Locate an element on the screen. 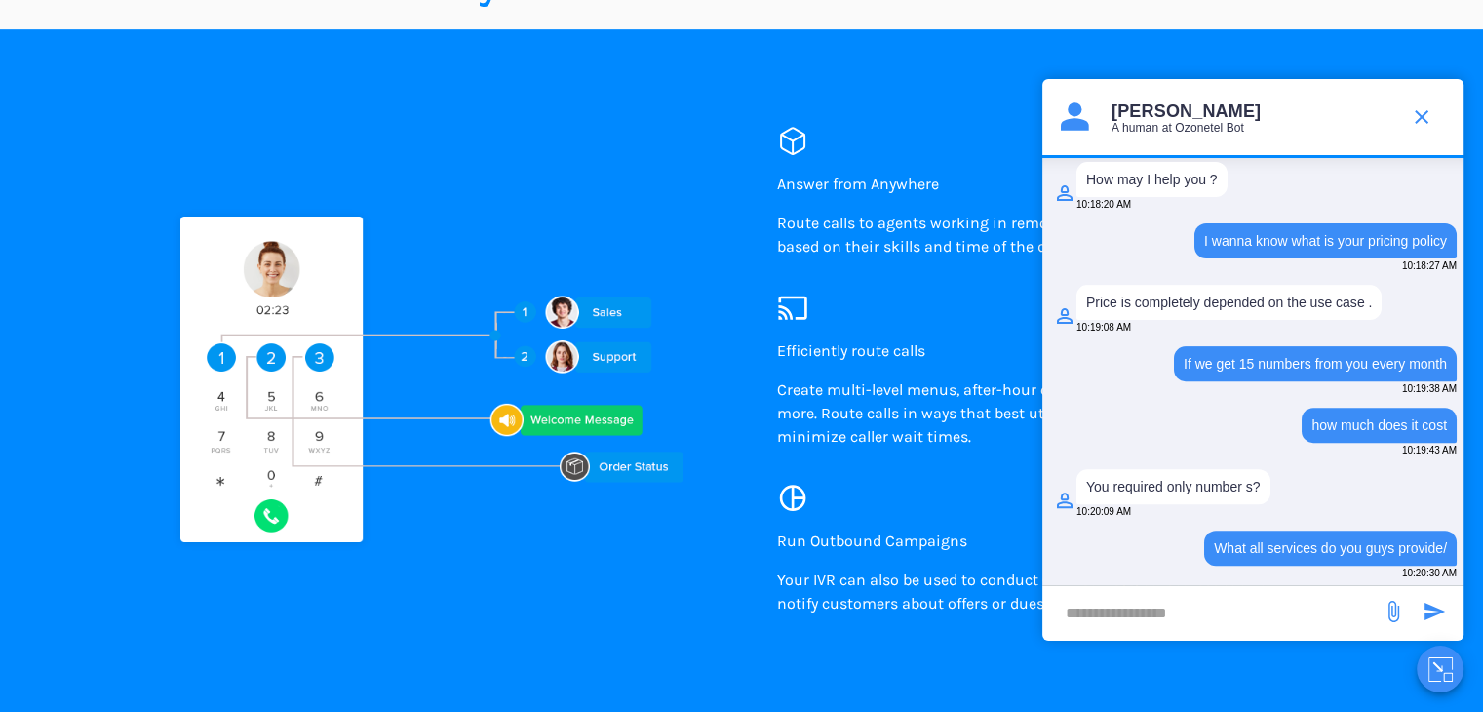  p: A human at Ozonetel Bot is located at coordinates (1251, 128).